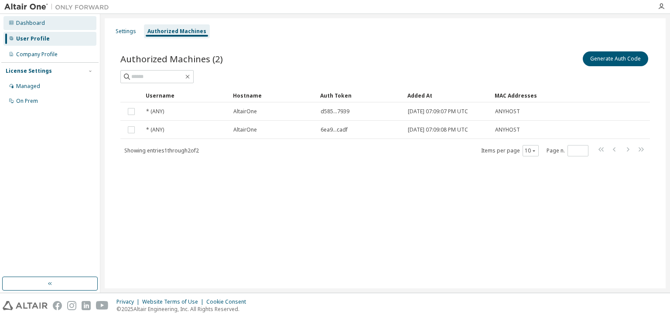 The image size is (670, 318). I want to click on span: d585...7939, so click(335, 112).